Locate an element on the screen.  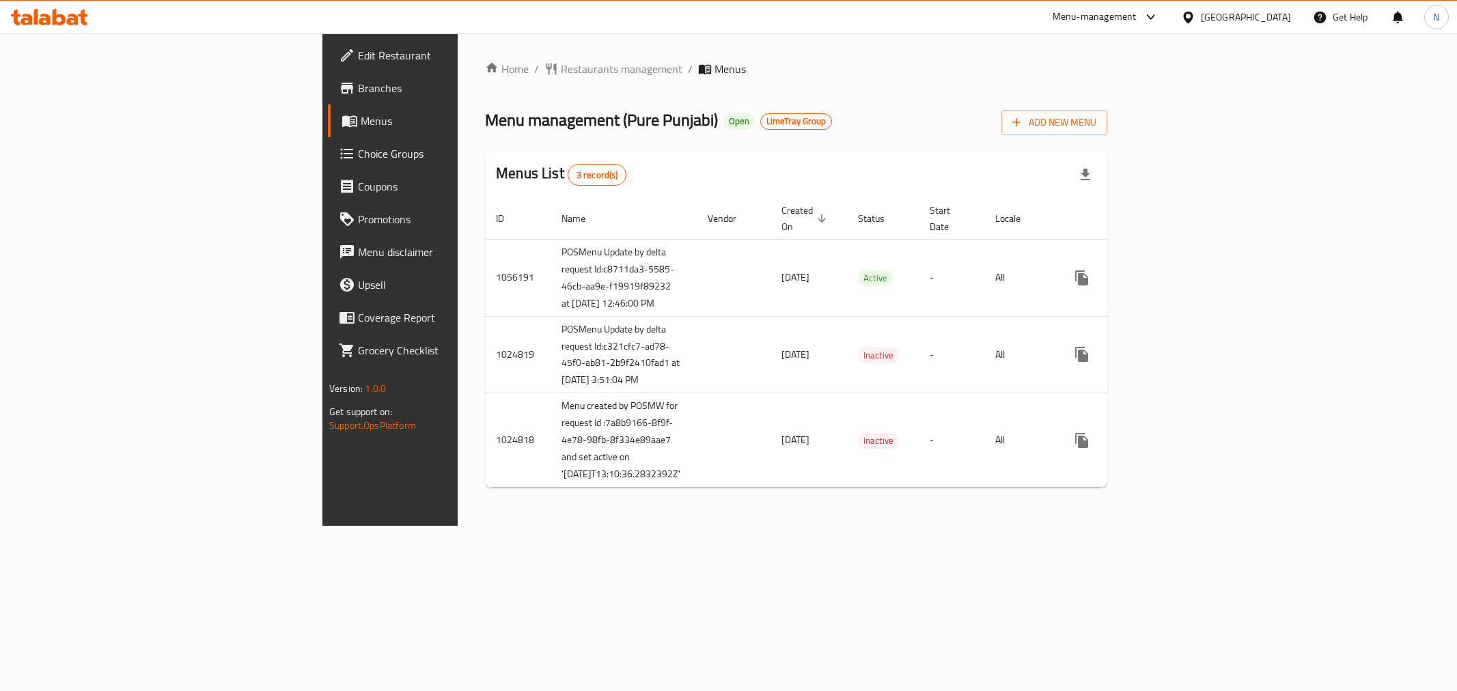
a: Restaurants management is located at coordinates (614, 69).